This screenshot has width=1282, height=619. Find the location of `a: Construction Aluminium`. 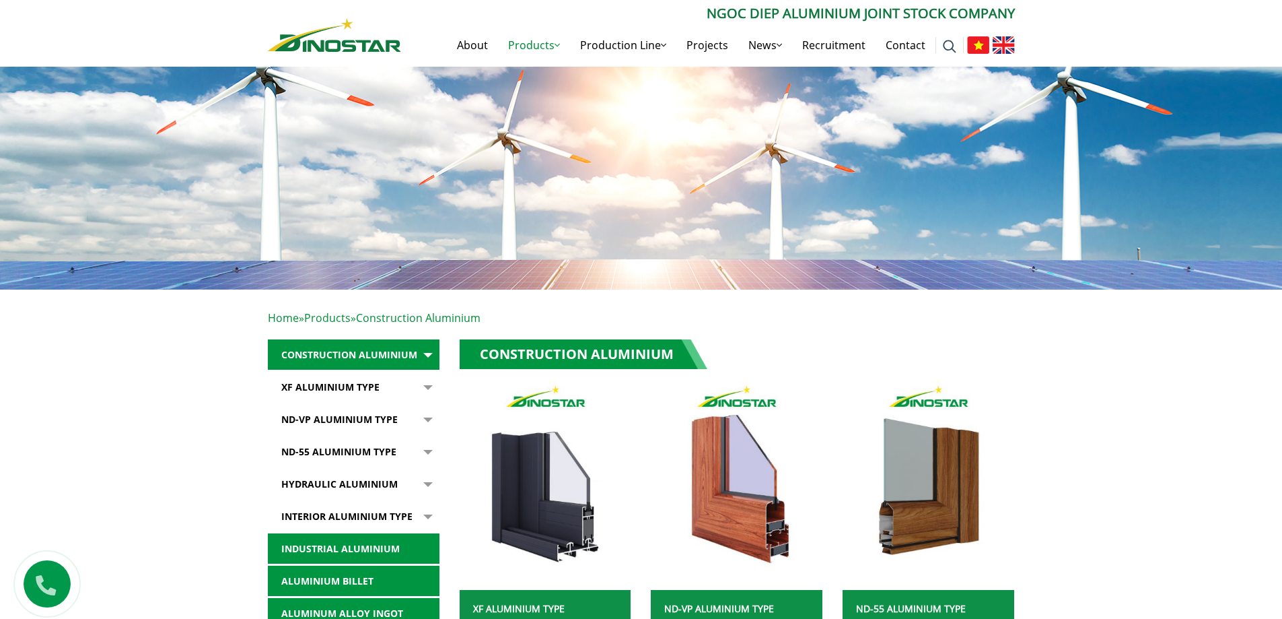

a: Construction Aluminium is located at coordinates (353, 355).